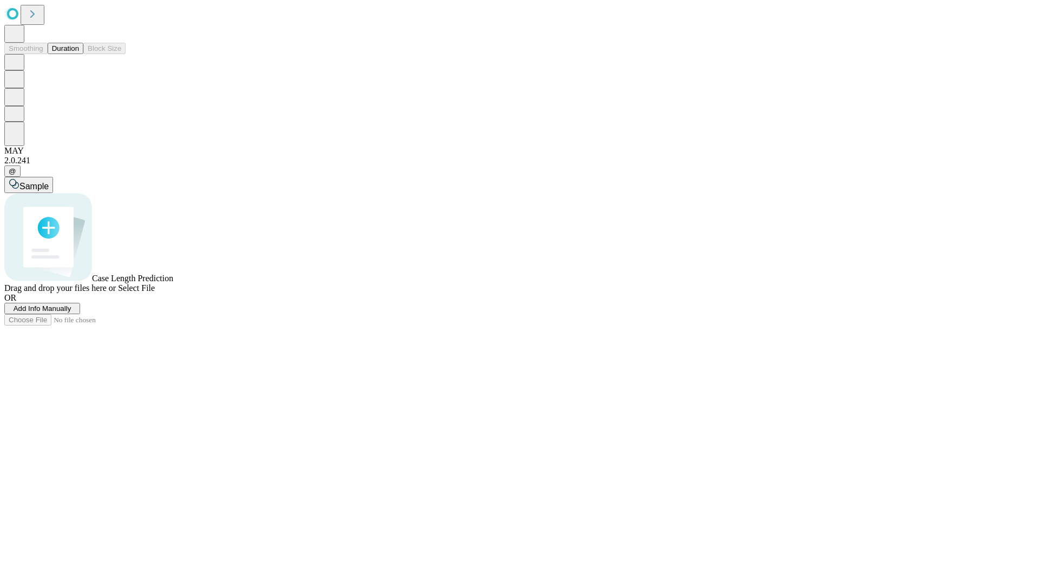 This screenshot has width=1039, height=584. I want to click on button: Block Size, so click(104, 48).